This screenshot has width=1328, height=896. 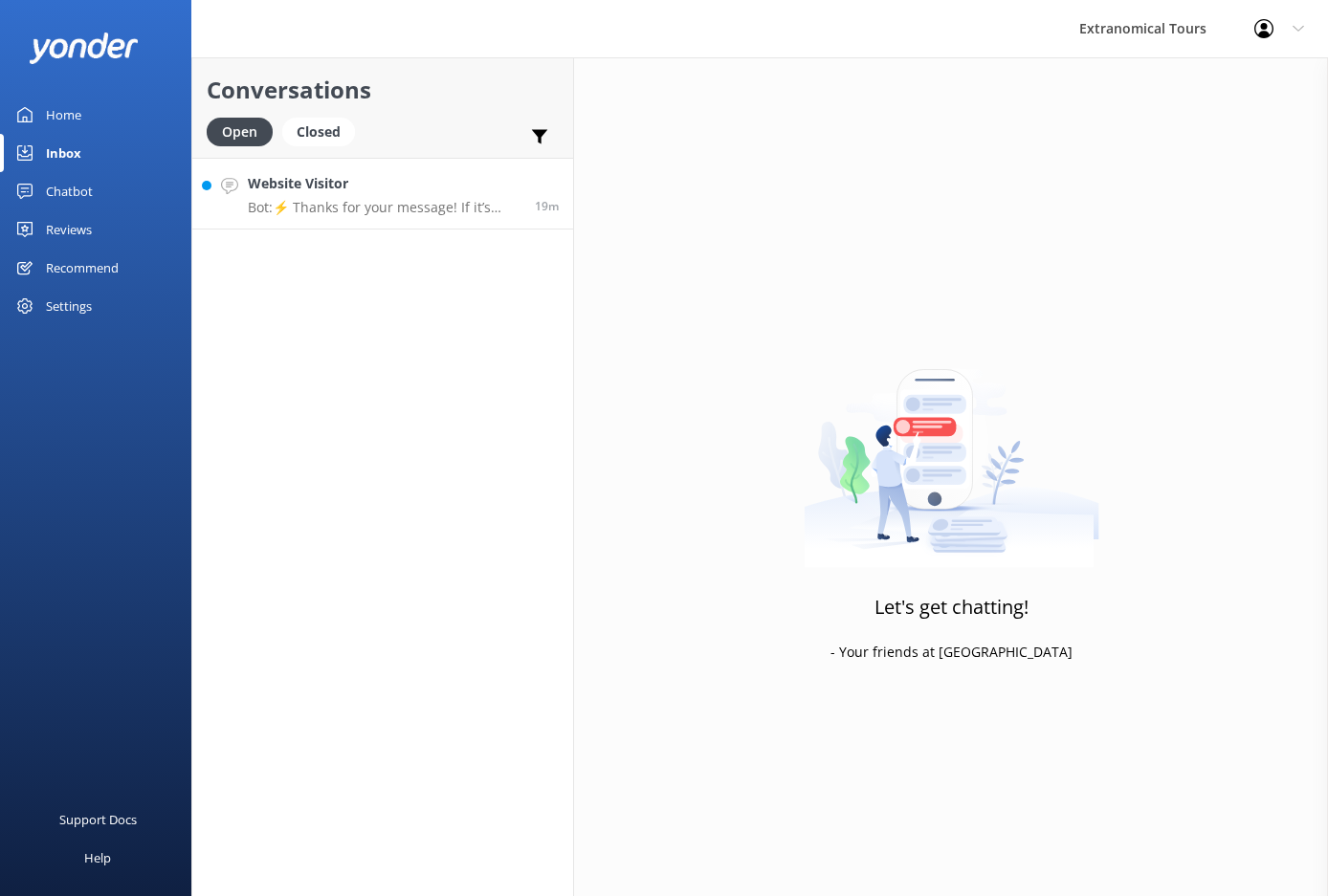 I want to click on div: Inbox, so click(x=64, y=153).